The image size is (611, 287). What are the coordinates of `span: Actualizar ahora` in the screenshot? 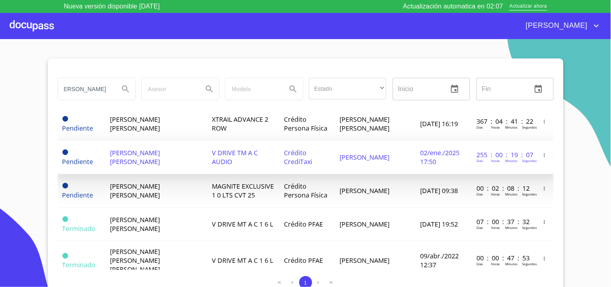 It's located at (528, 6).